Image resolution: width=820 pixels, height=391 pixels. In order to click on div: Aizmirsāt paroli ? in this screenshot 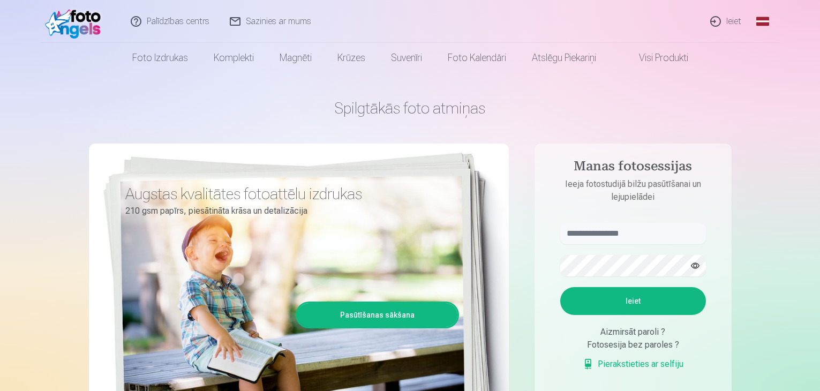, I will do `click(633, 332)`.